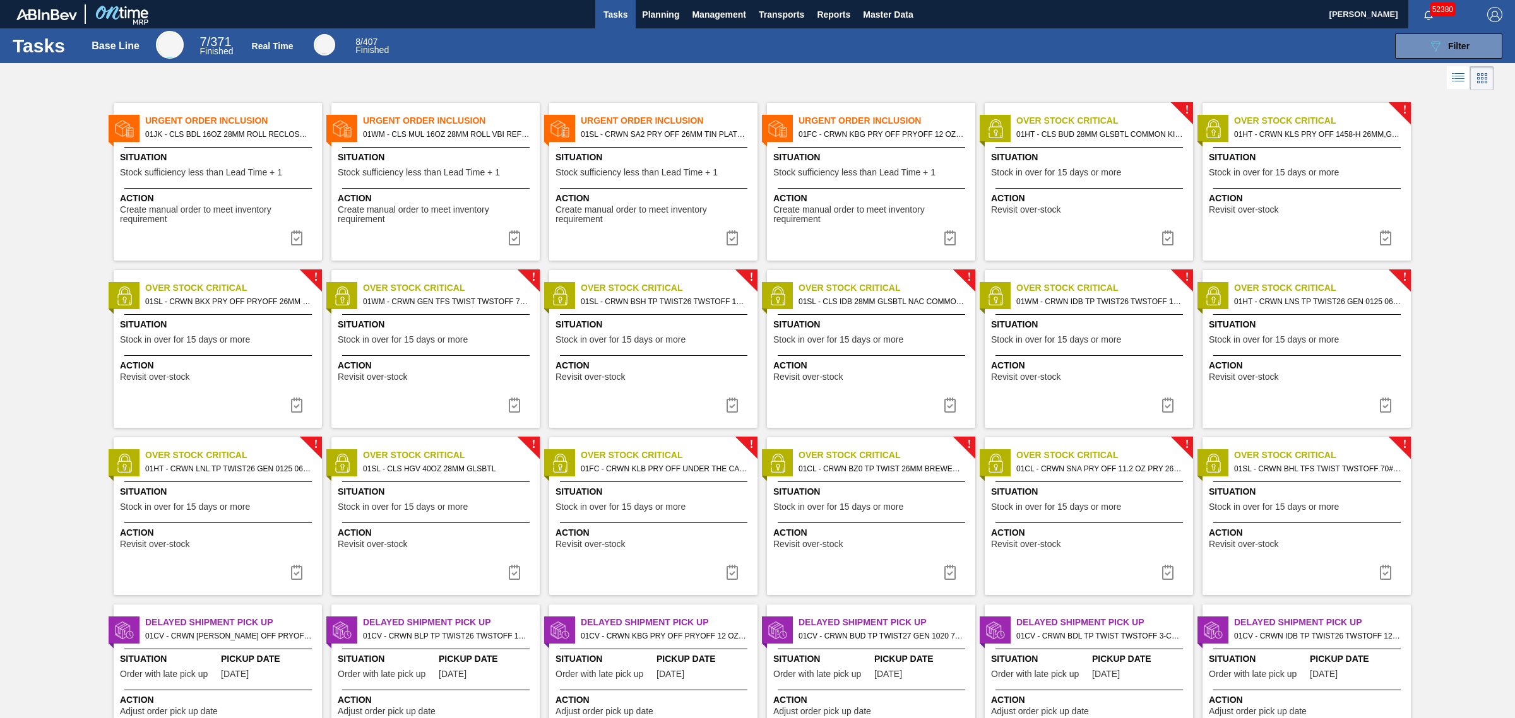  What do you see at coordinates (833, 15) in the screenshot?
I see `span: Reports` at bounding box center [833, 15].